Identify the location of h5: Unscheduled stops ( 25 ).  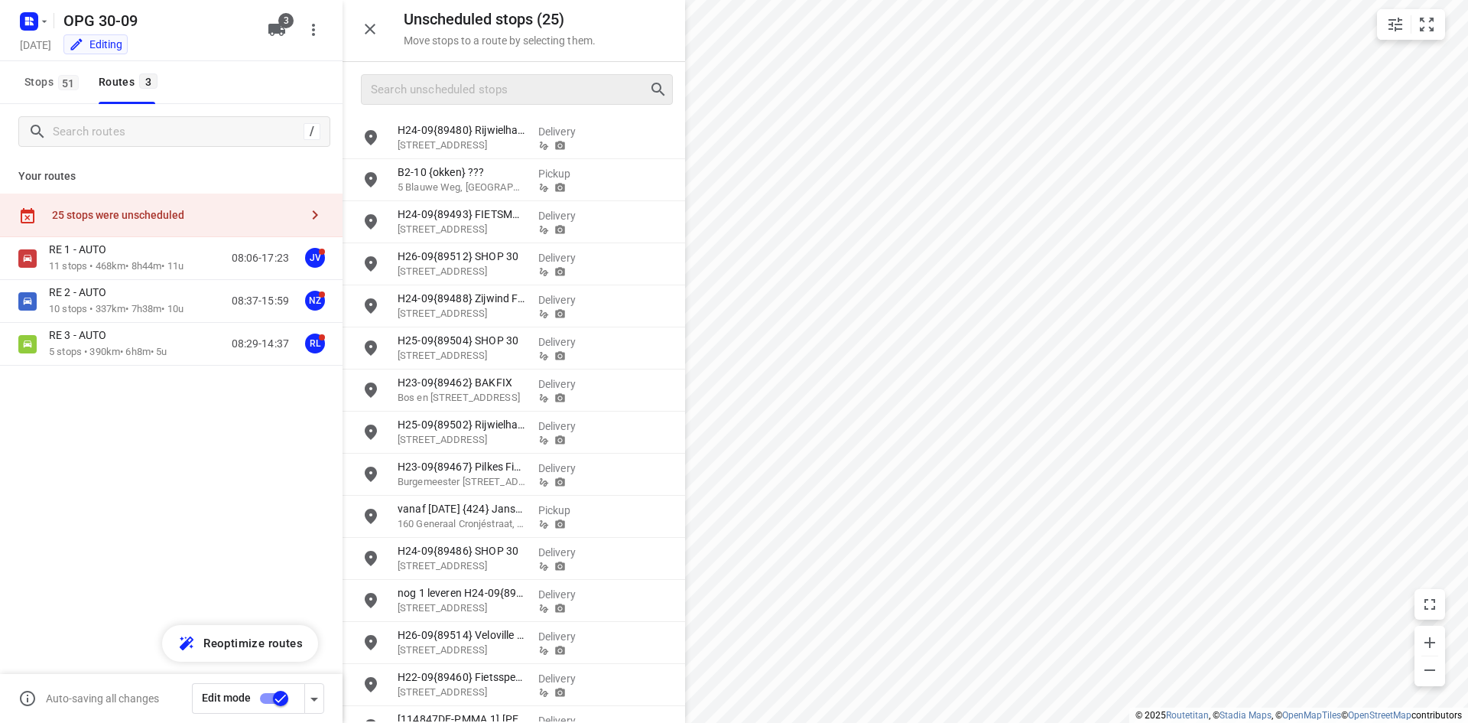
(499, 19).